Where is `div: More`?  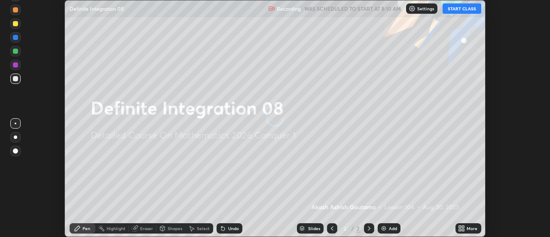
div: More is located at coordinates (472, 228).